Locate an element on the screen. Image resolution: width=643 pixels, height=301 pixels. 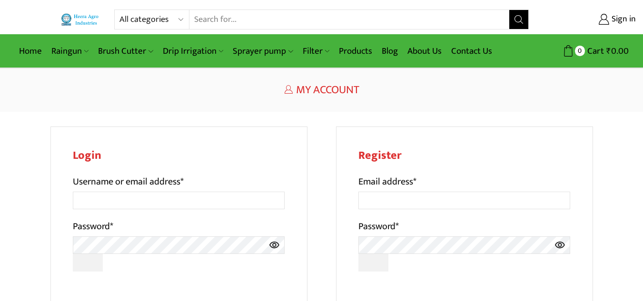
a: Sign in is located at coordinates (590, 20).